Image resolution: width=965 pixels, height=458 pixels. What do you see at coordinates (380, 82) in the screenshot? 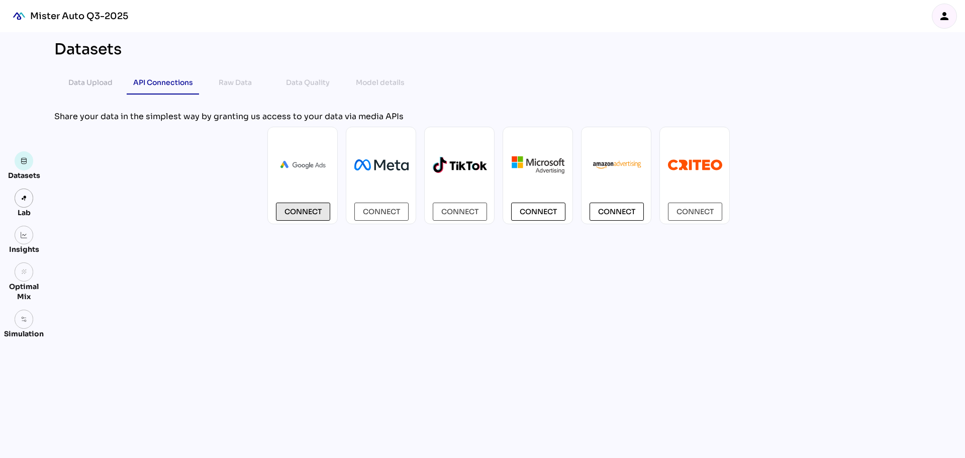
I see `div: Model details` at bounding box center [380, 82].